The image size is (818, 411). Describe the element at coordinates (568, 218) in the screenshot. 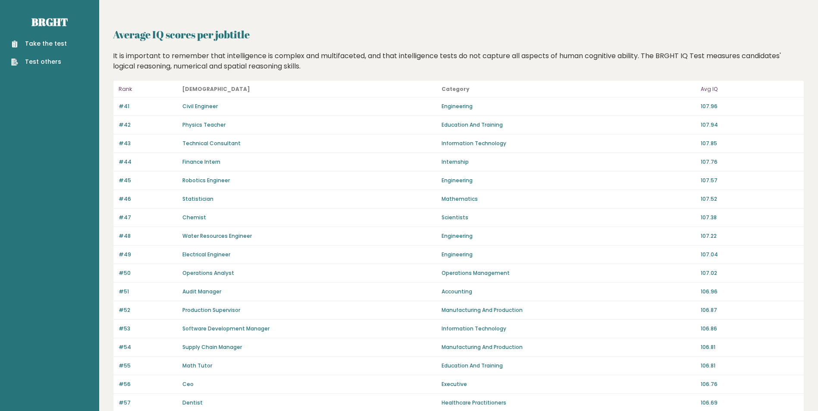

I see `p: Scientists` at that location.